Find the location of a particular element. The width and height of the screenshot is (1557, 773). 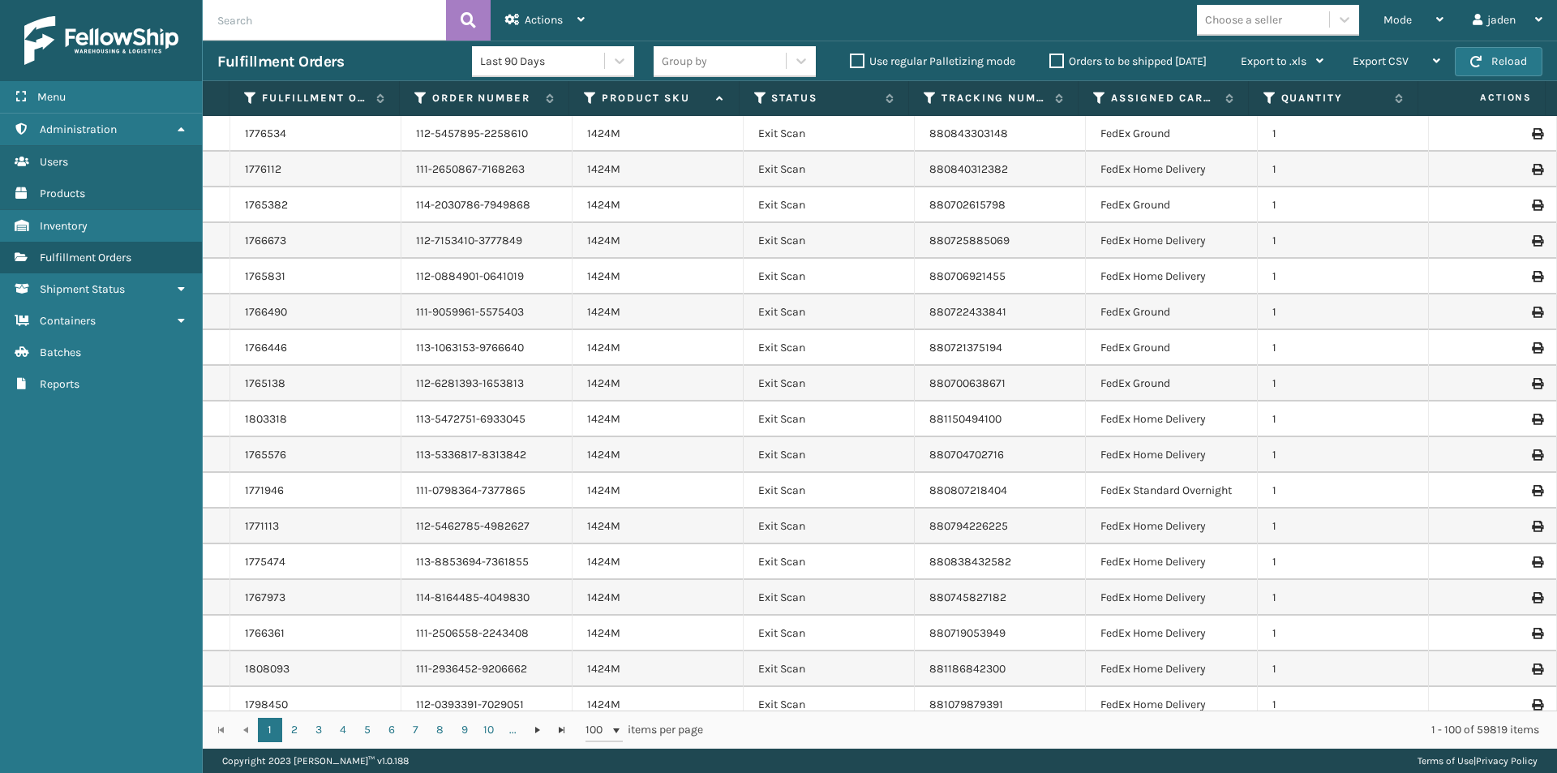

span: Export to .xls is located at coordinates (1273, 61).